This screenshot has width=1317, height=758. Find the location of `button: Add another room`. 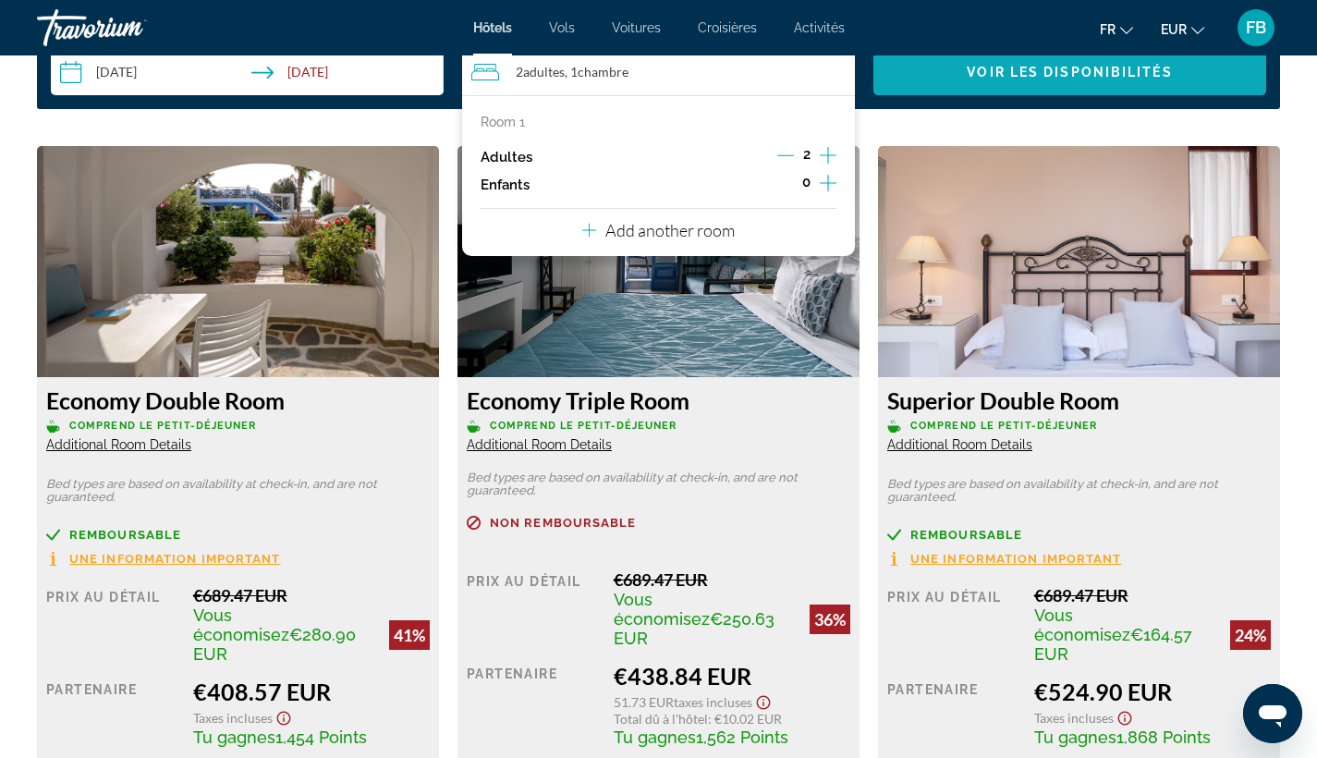

button: Add another room is located at coordinates (658, 227).